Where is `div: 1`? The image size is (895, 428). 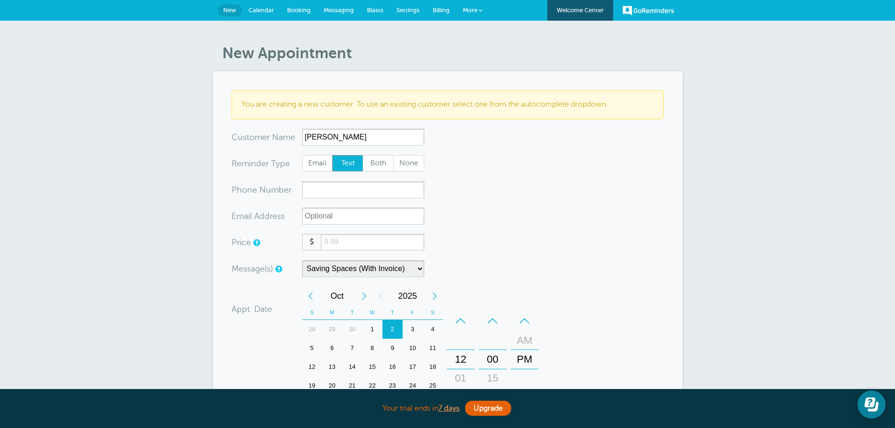
div: 1 is located at coordinates (372, 329).